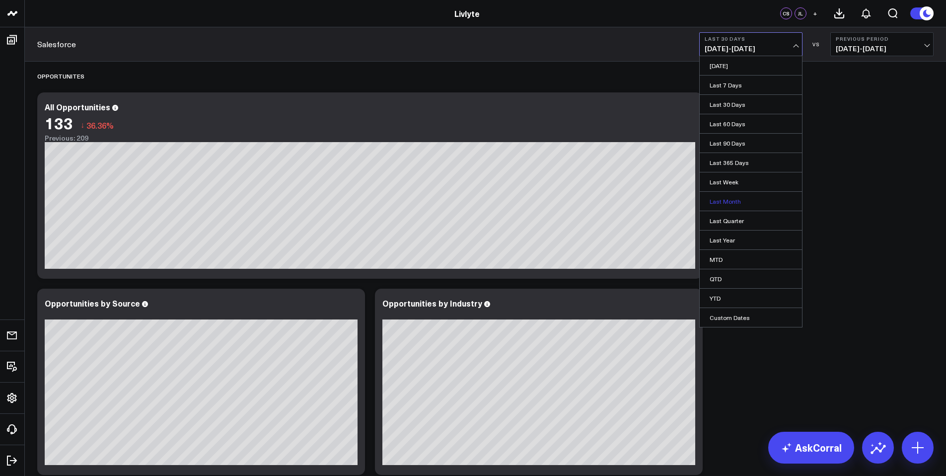 The width and height of the screenshot is (946, 476). Describe the element at coordinates (370, 138) in the screenshot. I see `div: Previous: 209` at that location.